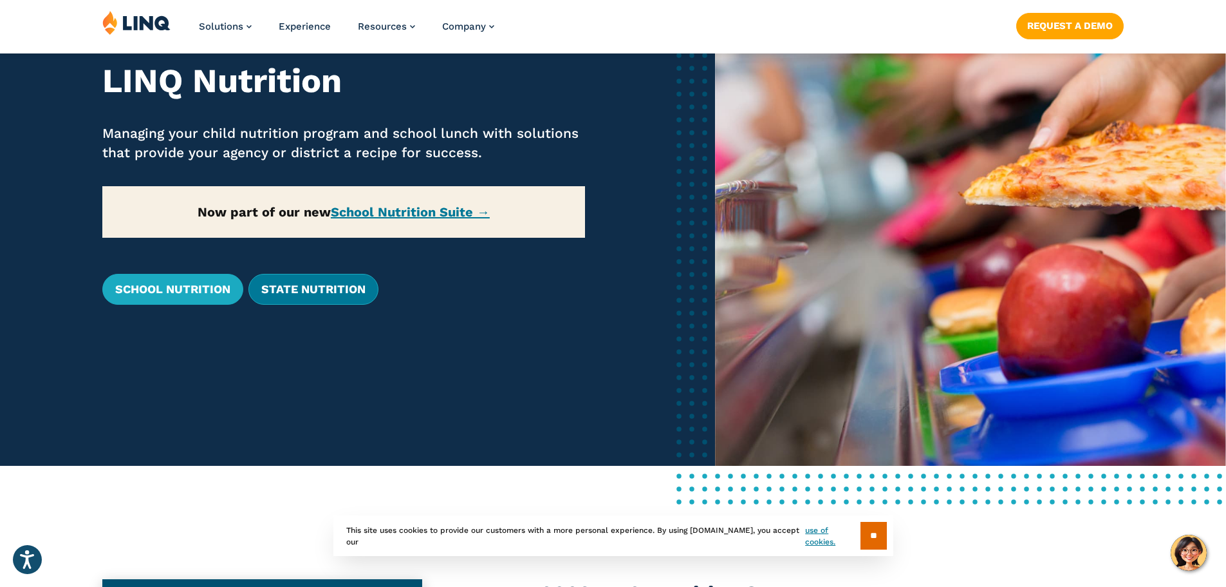 The height and width of the screenshot is (587, 1226). Describe the element at coordinates (221, 26) in the screenshot. I see `span: Solutions` at that location.